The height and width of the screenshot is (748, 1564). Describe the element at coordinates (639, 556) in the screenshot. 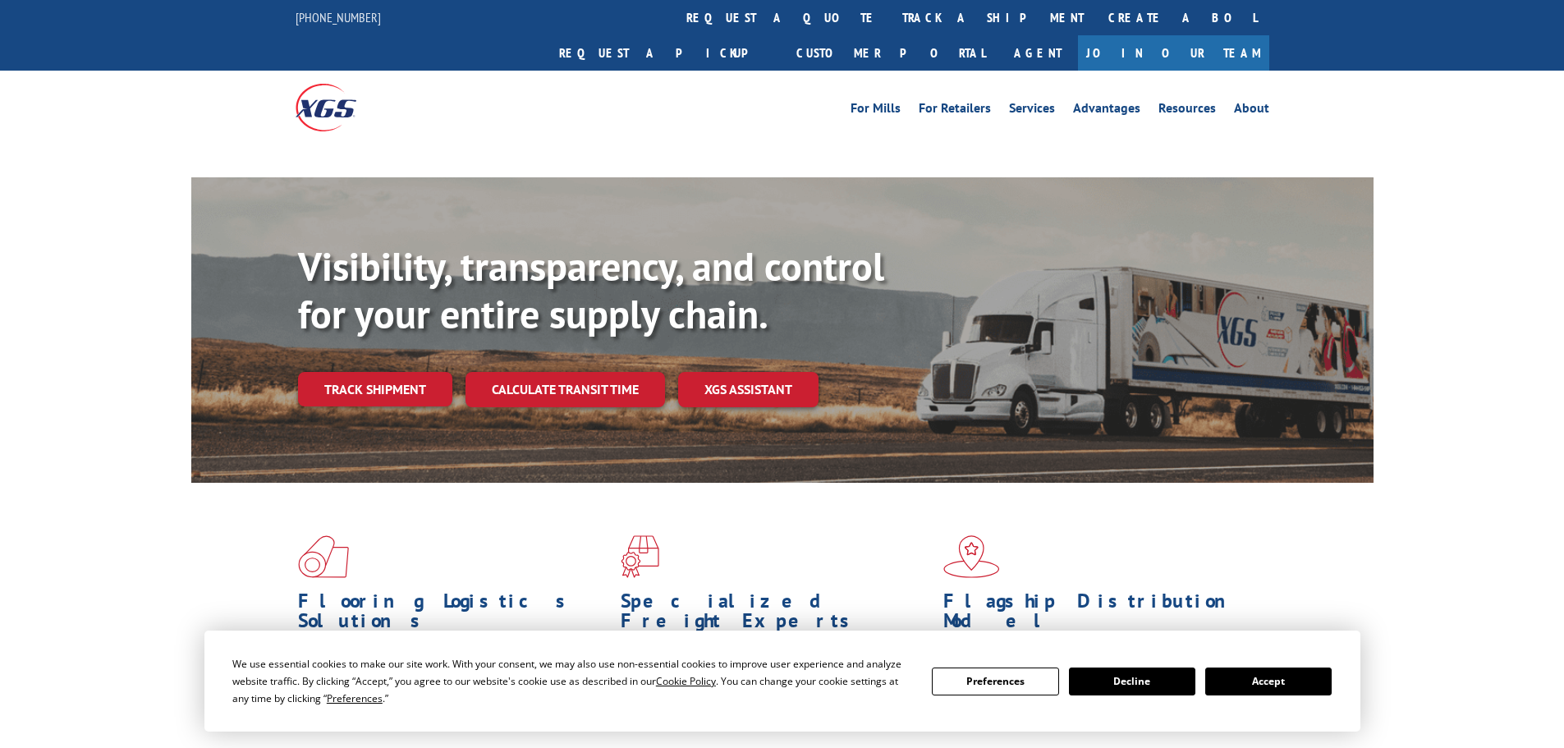

I see `img: xgs-icon-focused-on-flooring-red` at that location.